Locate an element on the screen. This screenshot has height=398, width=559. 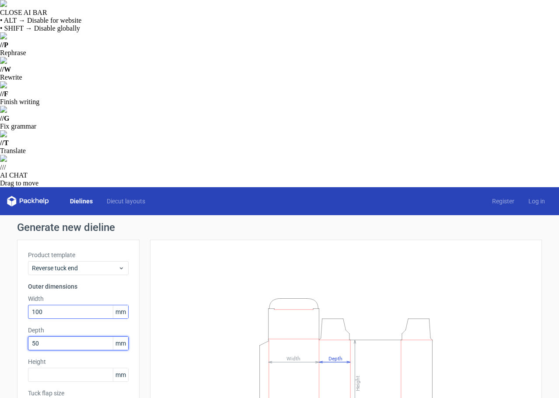
tspan: Width is located at coordinates (293, 358).